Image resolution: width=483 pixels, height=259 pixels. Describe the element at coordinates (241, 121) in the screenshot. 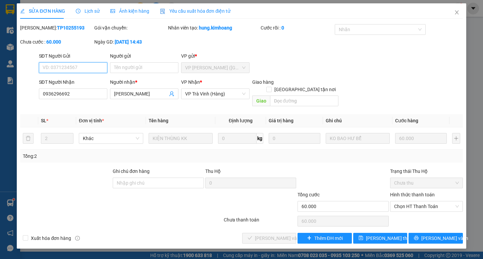

I see `span: Định lượng` at that location.